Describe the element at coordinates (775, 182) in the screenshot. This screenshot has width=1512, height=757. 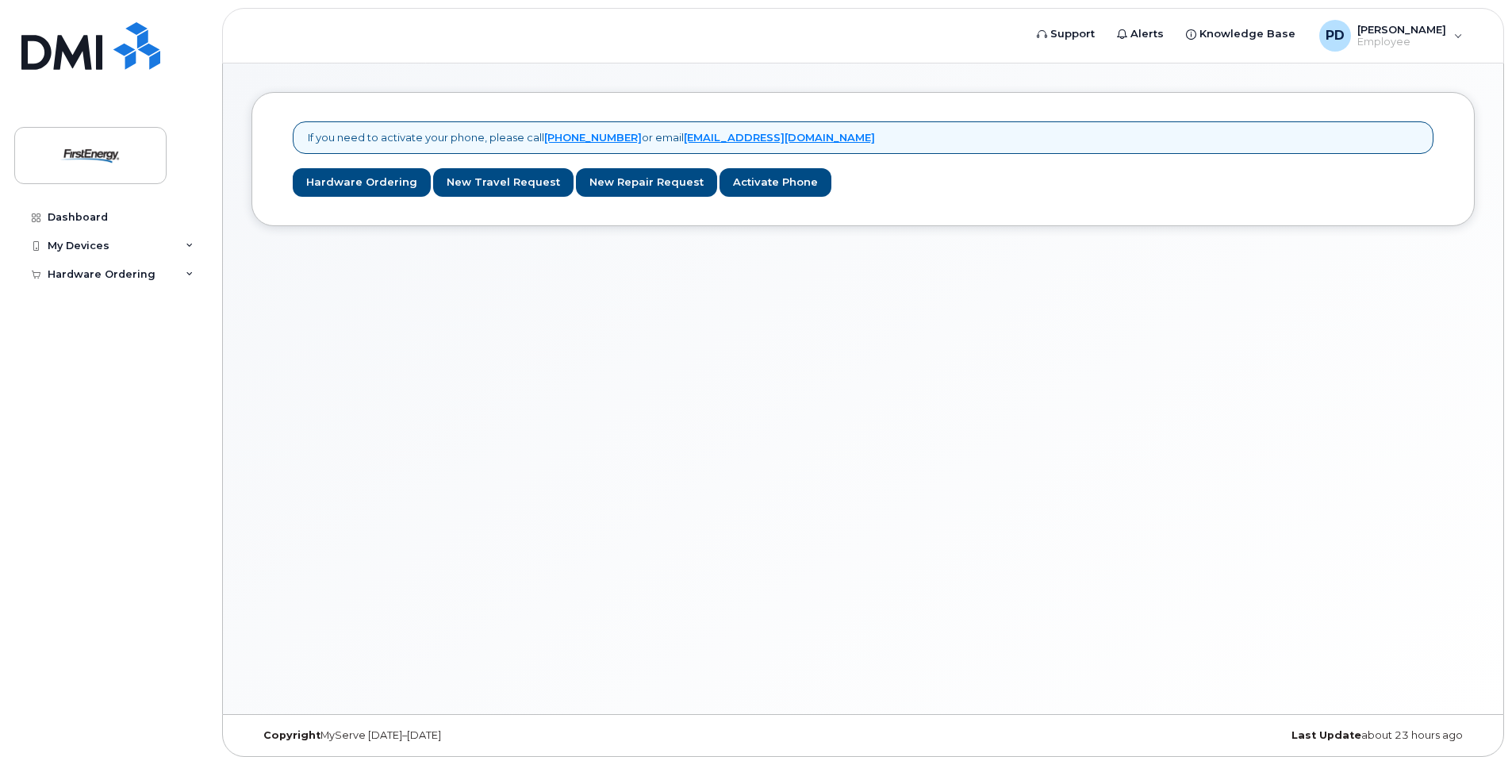
I see `a: Activate Phone` at that location.